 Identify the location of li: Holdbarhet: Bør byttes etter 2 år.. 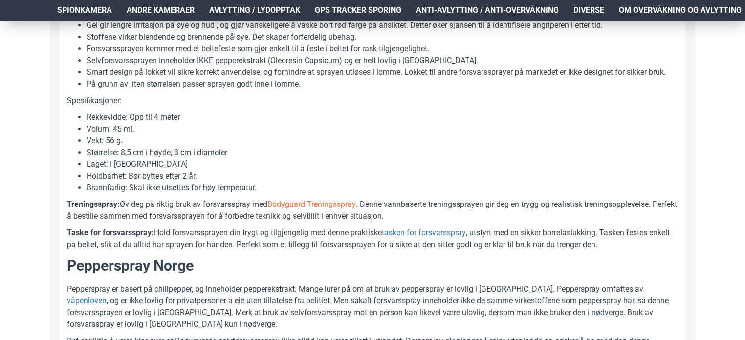
(382, 176).